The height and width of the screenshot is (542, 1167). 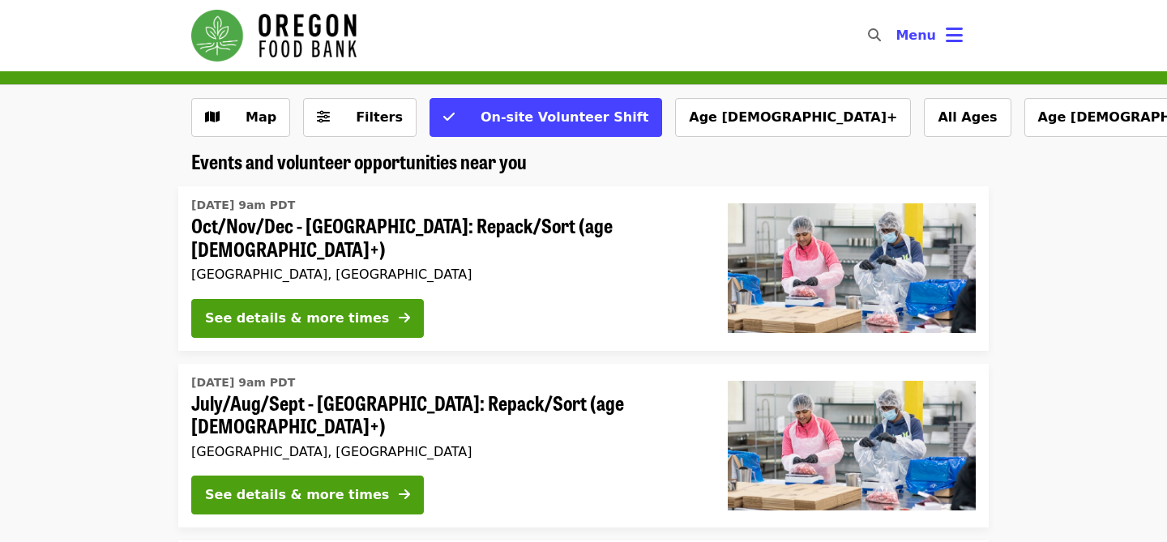 What do you see at coordinates (359, 161) in the screenshot?
I see `span: Events and volunteer opportunities near you` at bounding box center [359, 161].